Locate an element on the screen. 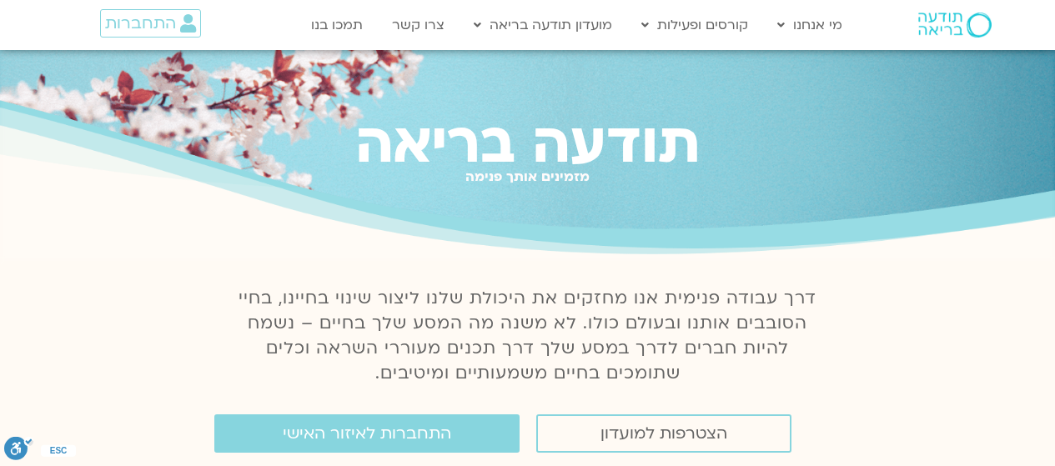  a: מי אנחנו is located at coordinates (810, 25).